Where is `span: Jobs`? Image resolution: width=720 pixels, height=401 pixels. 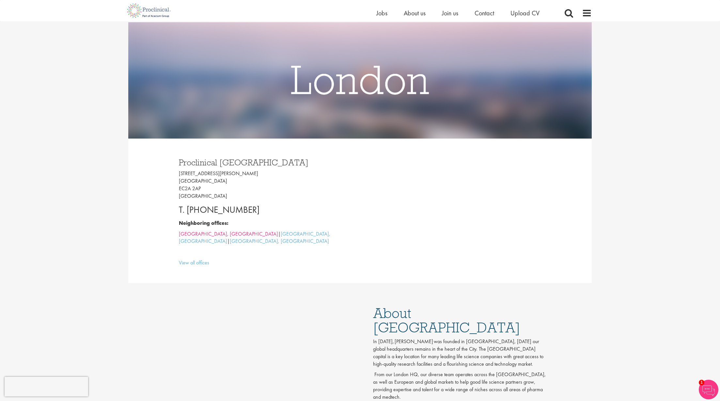 span: Jobs is located at coordinates (382, 13).